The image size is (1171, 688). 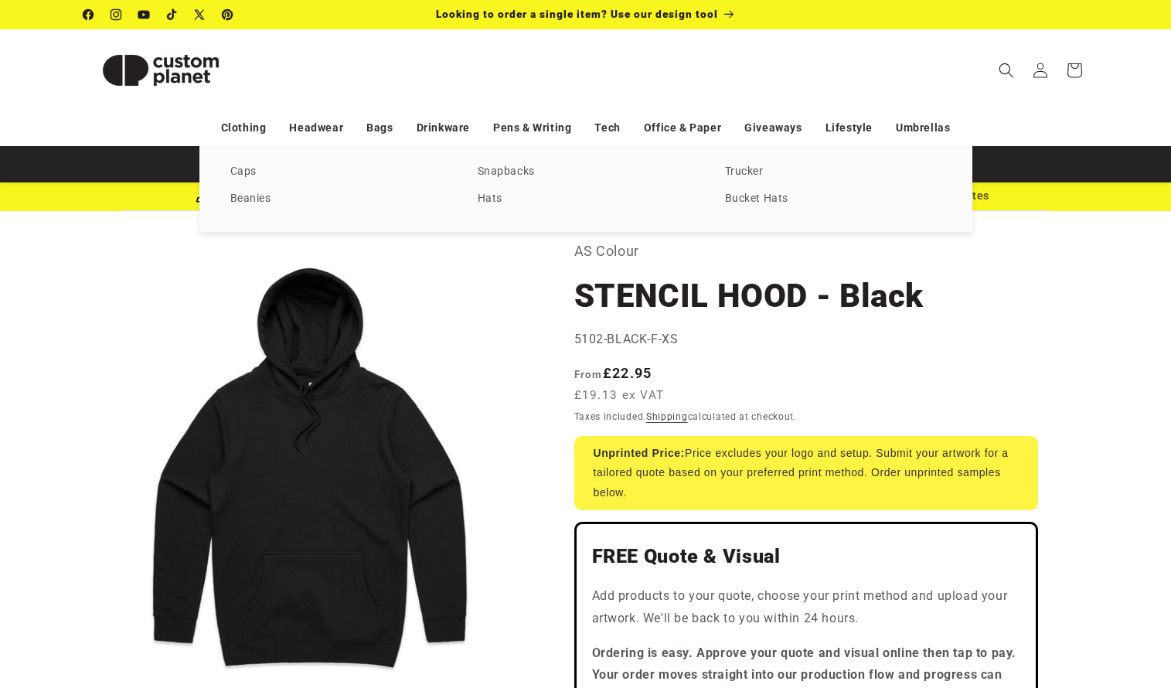 I want to click on span: £19.13 ex VAT, so click(x=619, y=395).